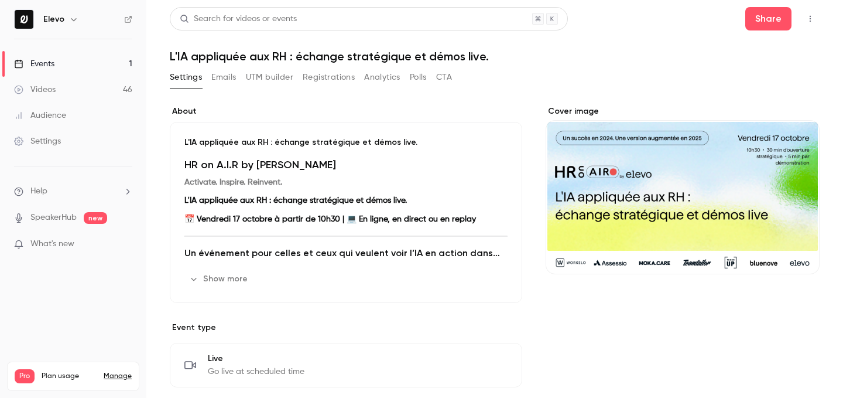 The image size is (843, 398). Describe the element at coordinates (39, 191) in the screenshot. I see `span: Help` at that location.